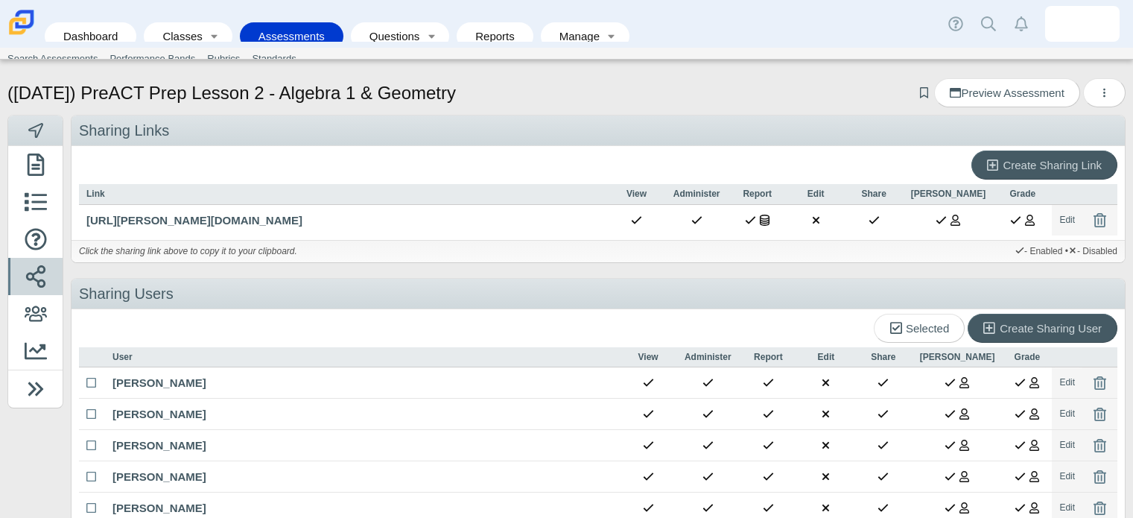 This screenshot has height=518, width=1133. What do you see at coordinates (1006, 92) in the screenshot?
I see `span: Preview Assessment` at bounding box center [1006, 92].